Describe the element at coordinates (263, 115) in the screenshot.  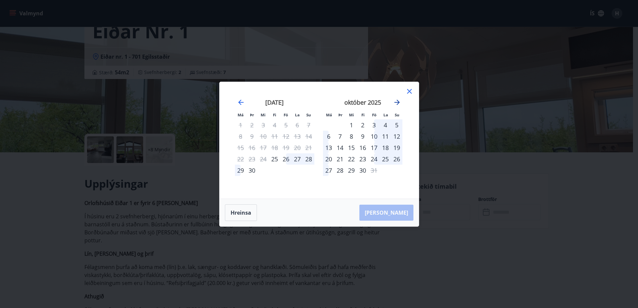
I see `small: Mi` at that location.